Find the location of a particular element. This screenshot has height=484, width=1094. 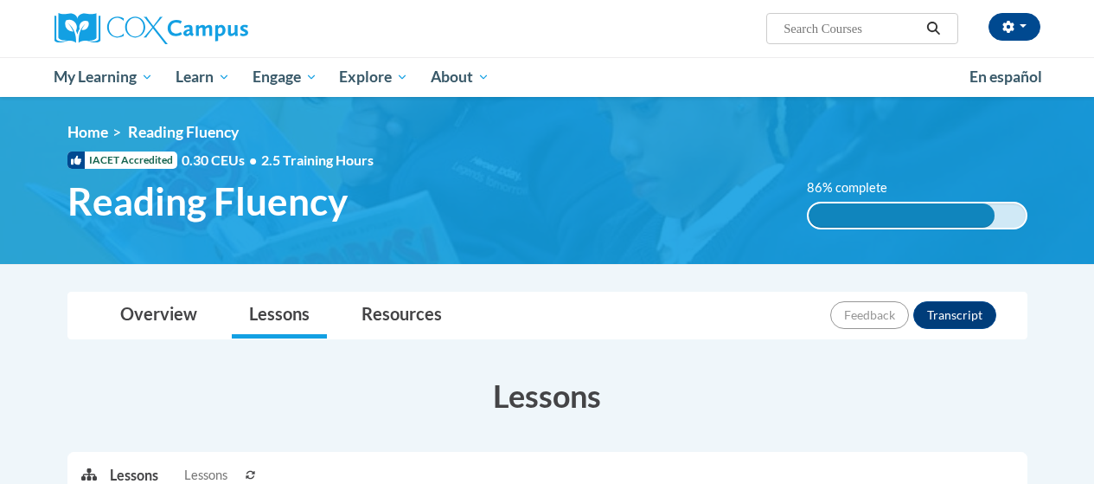

h3: Lessons is located at coordinates (548, 395).